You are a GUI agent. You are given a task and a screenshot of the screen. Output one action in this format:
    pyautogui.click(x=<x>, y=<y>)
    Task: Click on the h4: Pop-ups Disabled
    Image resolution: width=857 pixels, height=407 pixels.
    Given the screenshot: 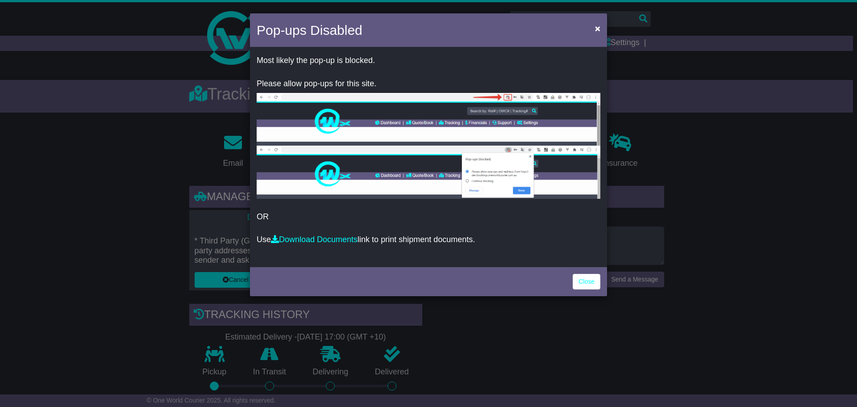 What is the action you would take?
    pyautogui.click(x=309, y=30)
    